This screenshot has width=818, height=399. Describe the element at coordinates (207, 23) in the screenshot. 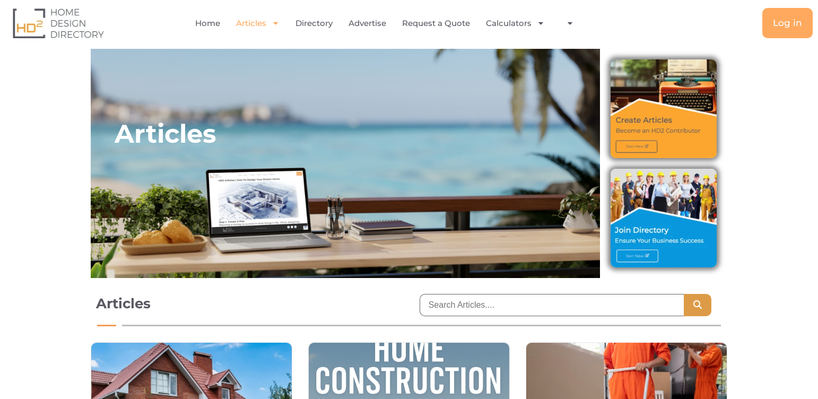

I see `a: Home` at that location.